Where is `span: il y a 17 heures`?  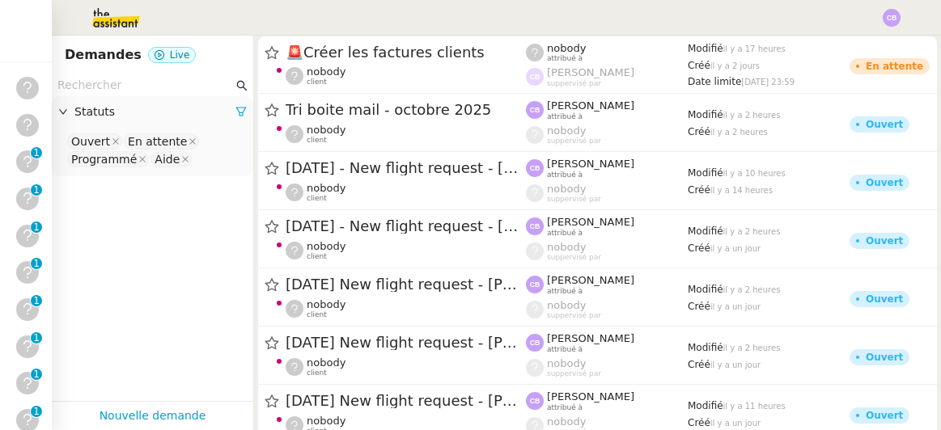
span: il y a 17 heures is located at coordinates (754, 49).